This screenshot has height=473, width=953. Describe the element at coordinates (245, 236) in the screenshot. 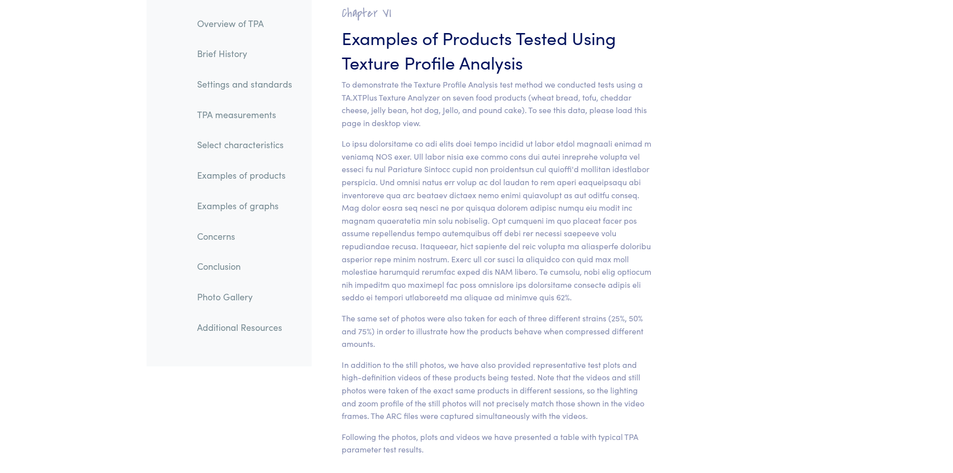

I see `a: Concerns` at that location.